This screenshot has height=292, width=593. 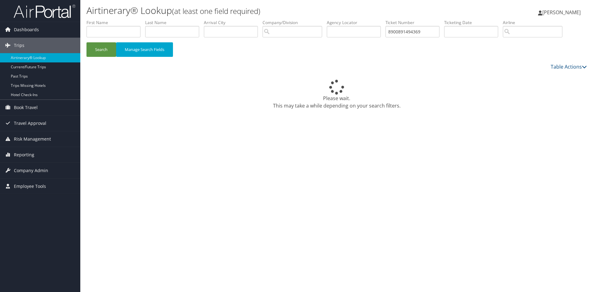 What do you see at coordinates (253, 11) in the screenshot?
I see `h1: Airtinerary® Lookup` at bounding box center [253, 11].